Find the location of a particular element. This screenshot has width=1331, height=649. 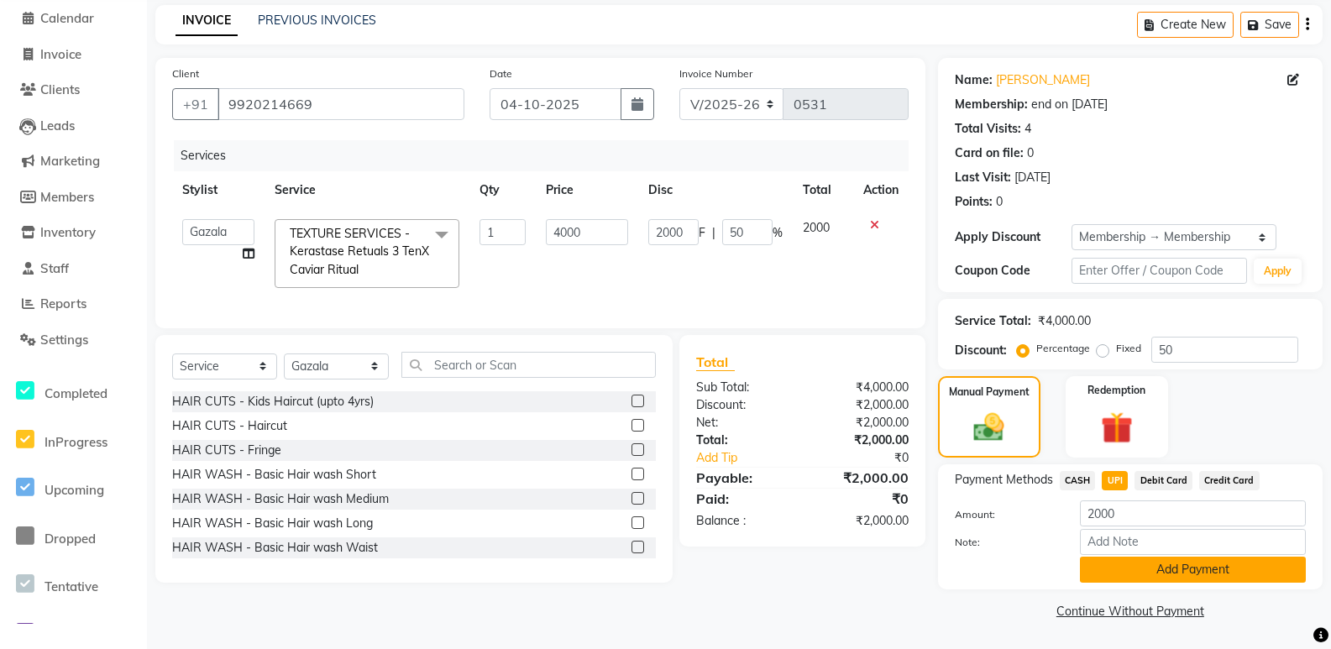

span: CASH is located at coordinates (1078, 480).